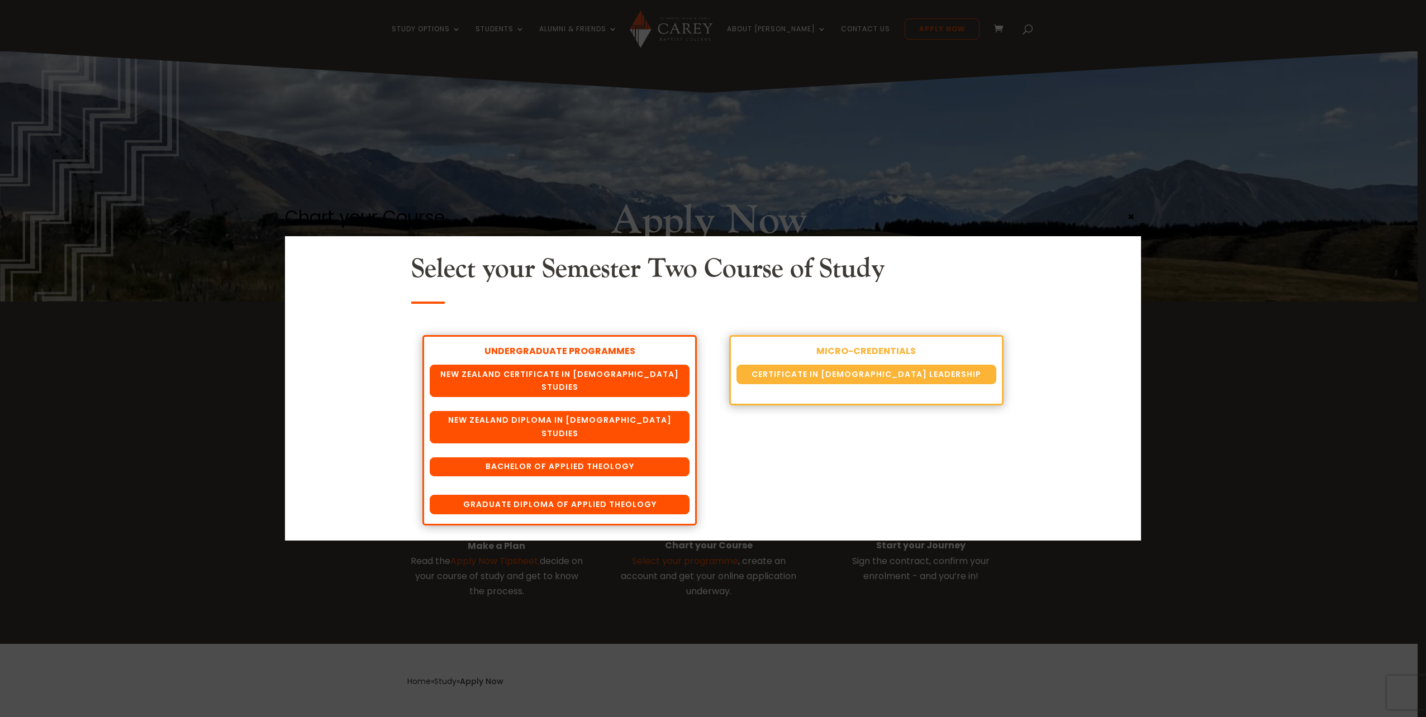  I want to click on a: Bachelor of Applied Theology, so click(559, 467).